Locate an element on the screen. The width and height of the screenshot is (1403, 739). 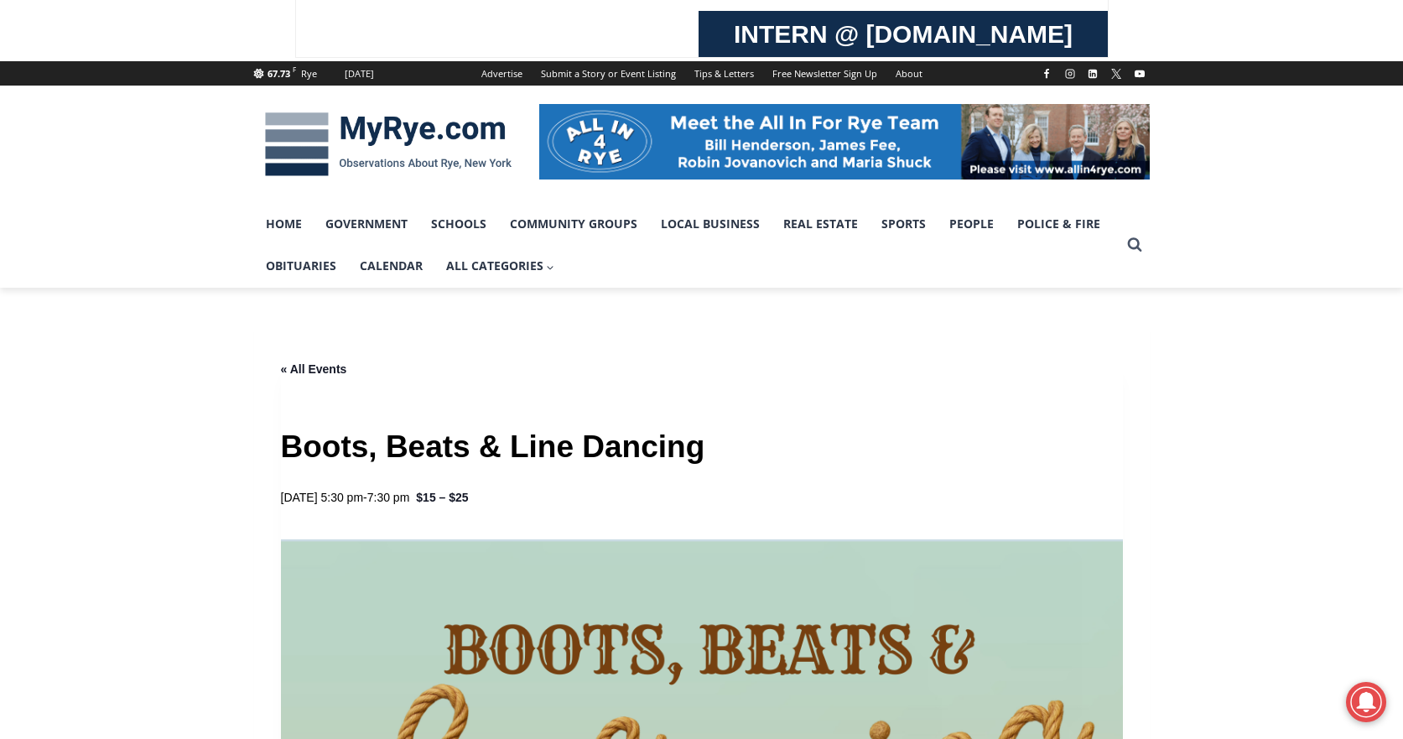
a: X is located at coordinates (1116, 74).